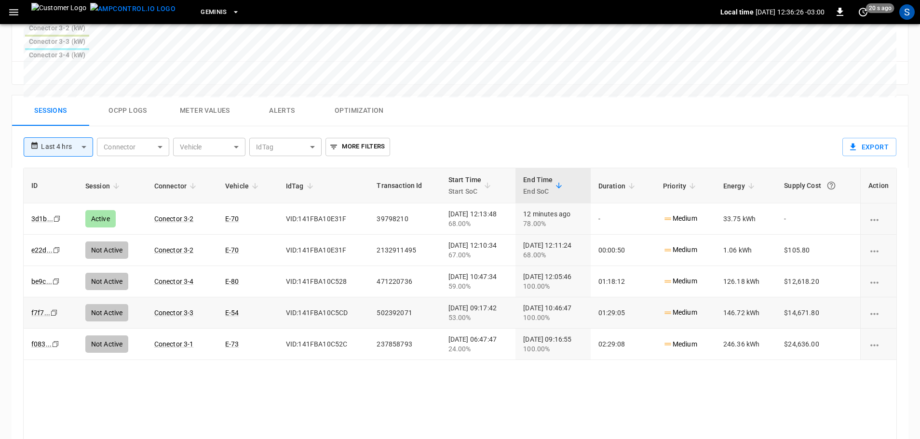 This screenshot has height=439, width=920. Describe the element at coordinates (465, 186) in the screenshot. I see `div: Start Time` at that location.